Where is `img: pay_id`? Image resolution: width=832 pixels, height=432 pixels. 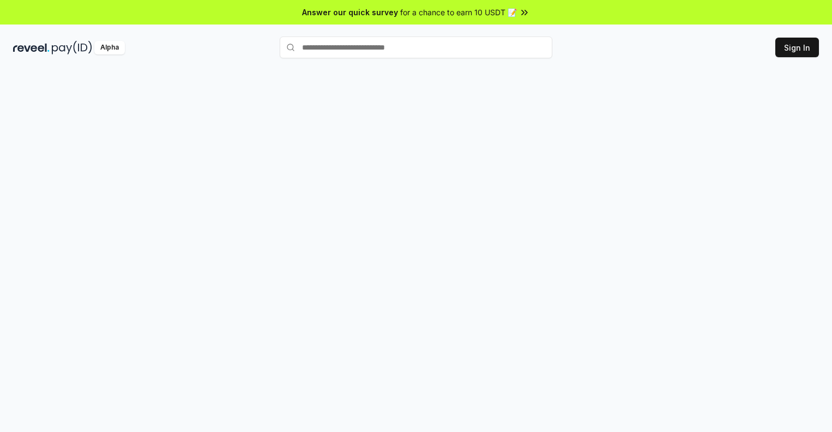 img: pay_id is located at coordinates (72, 47).